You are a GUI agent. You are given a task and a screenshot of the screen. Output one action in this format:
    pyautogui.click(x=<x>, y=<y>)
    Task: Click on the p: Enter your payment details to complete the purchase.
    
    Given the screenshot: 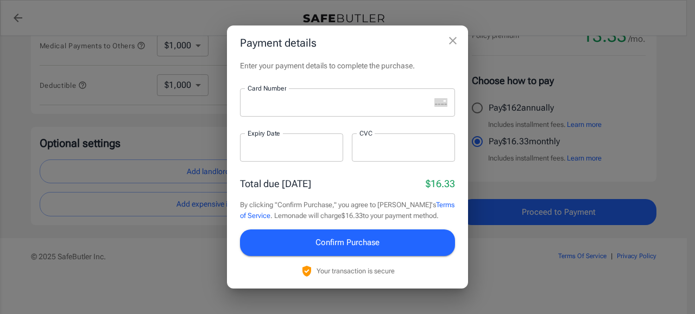 What is the action you would take?
    pyautogui.click(x=347, y=66)
    